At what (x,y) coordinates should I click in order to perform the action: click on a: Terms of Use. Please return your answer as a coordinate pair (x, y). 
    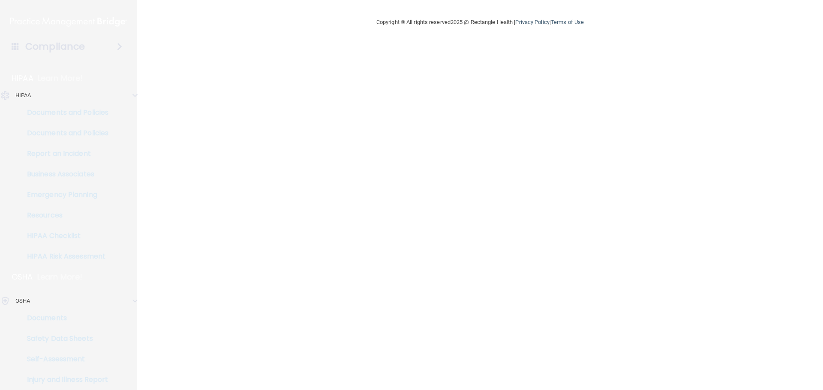
    Looking at the image, I should click on (567, 22).